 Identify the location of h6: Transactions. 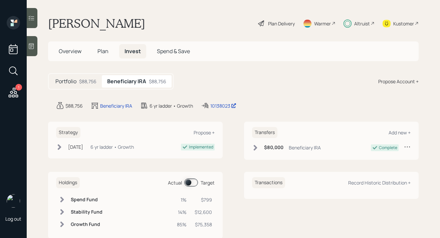
(269, 182).